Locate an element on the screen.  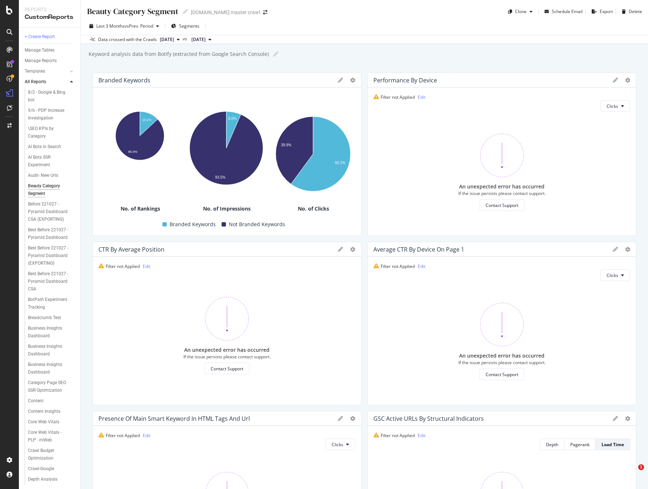
button: Schedule Email is located at coordinates (562, 12).